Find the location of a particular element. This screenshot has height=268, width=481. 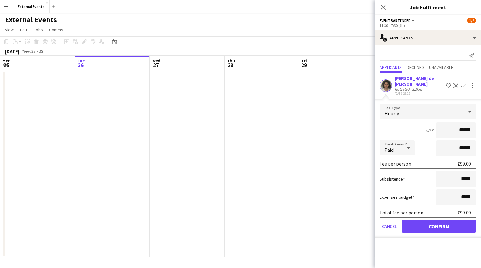

div: Applicants is located at coordinates (427, 38).